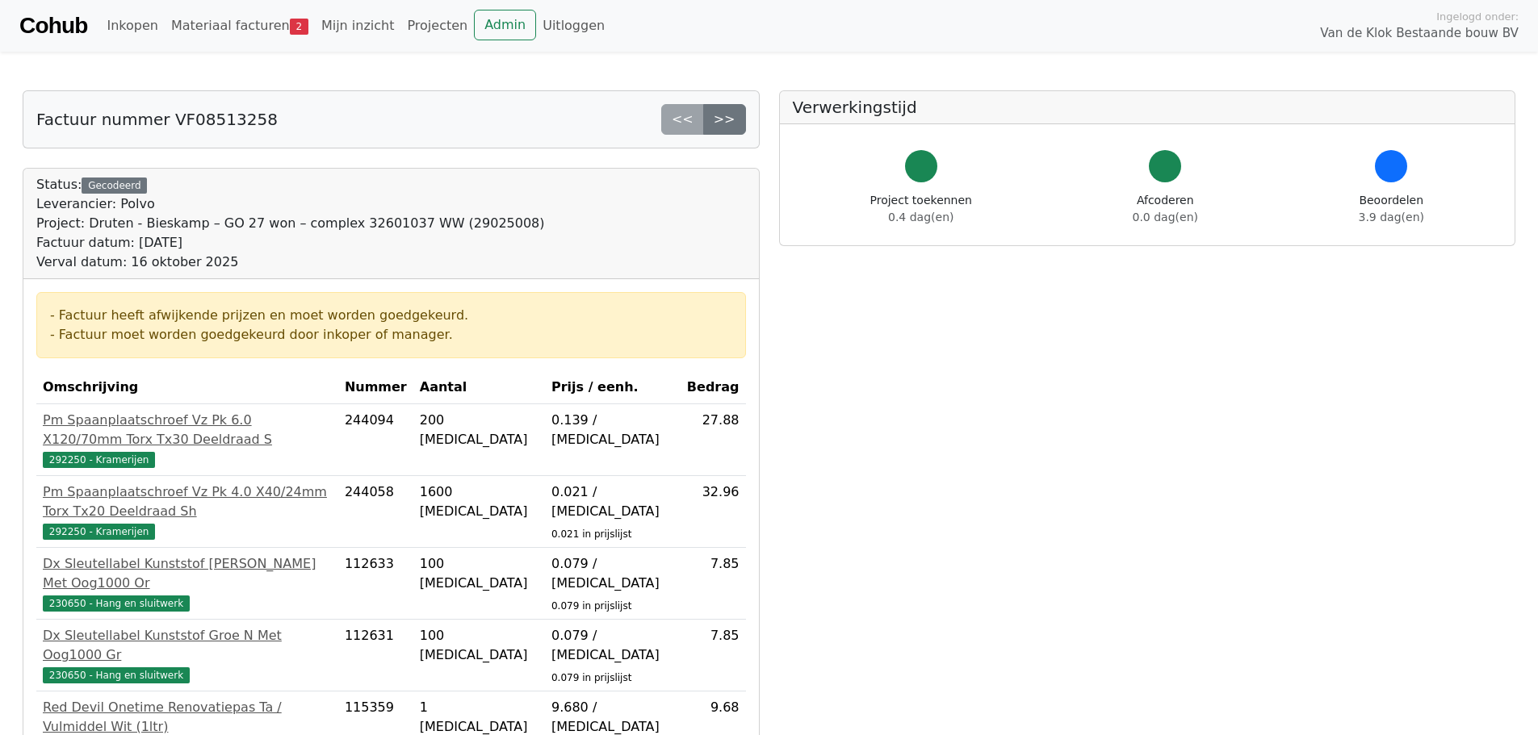  I want to click on td: 32.96, so click(713, 512).